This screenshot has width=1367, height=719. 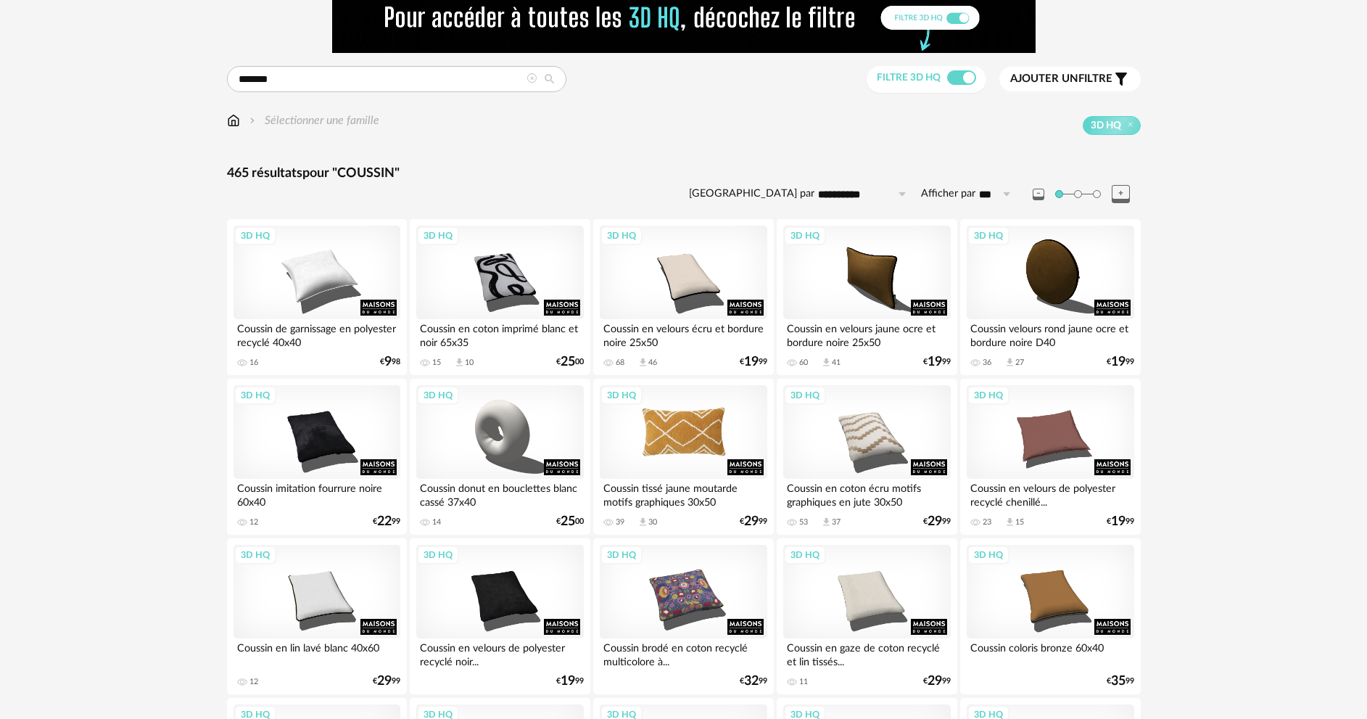 I want to click on span: 9, so click(x=388, y=362).